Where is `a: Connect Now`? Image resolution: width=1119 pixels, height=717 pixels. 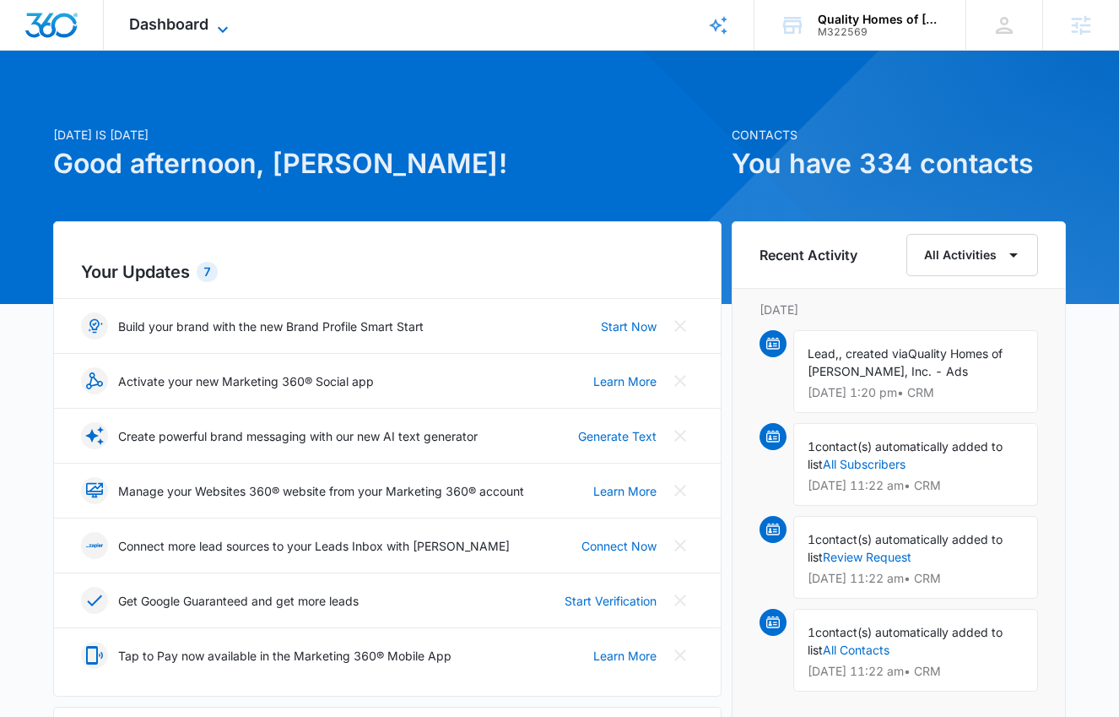
a: Connect Now is located at coordinates (619, 545).